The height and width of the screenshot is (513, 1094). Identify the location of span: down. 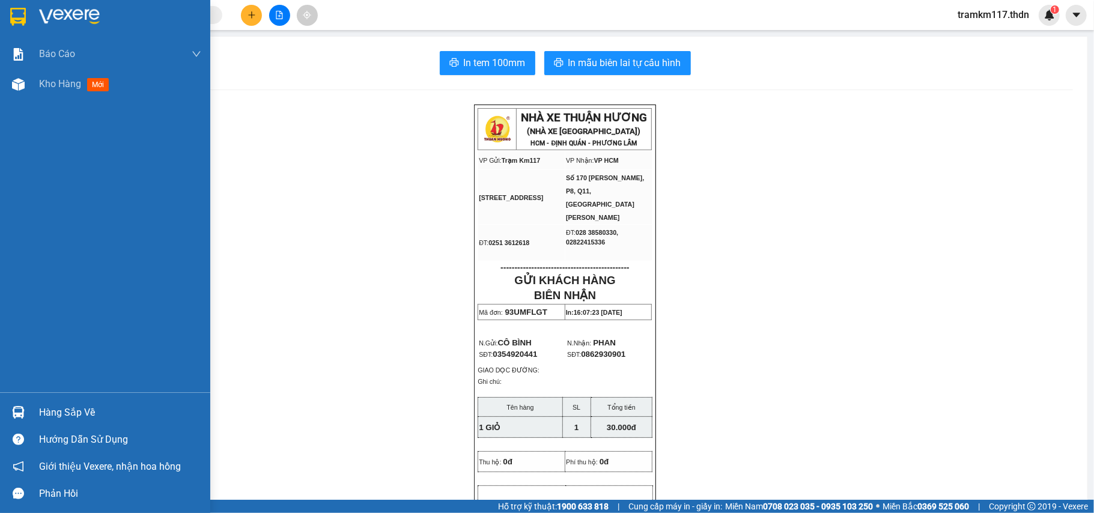
(197, 54).